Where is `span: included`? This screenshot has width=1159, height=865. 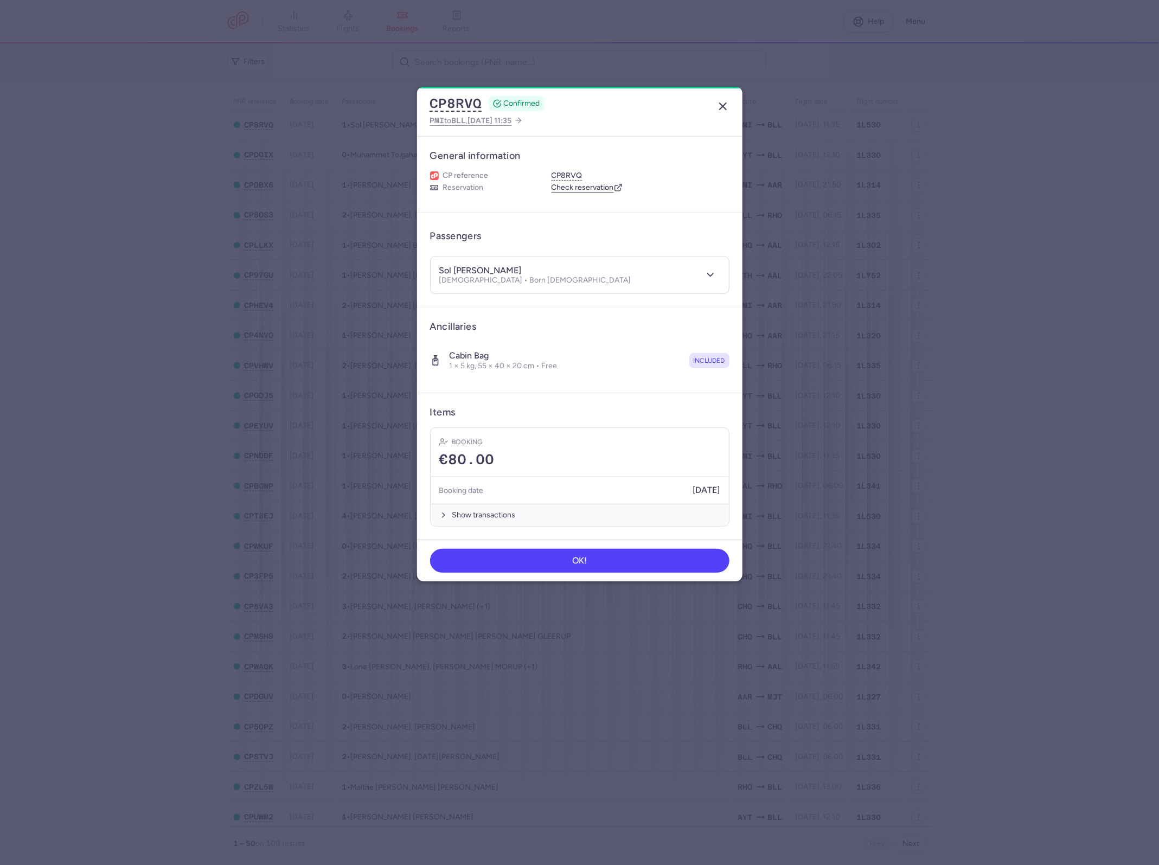
span: included is located at coordinates (710, 361).